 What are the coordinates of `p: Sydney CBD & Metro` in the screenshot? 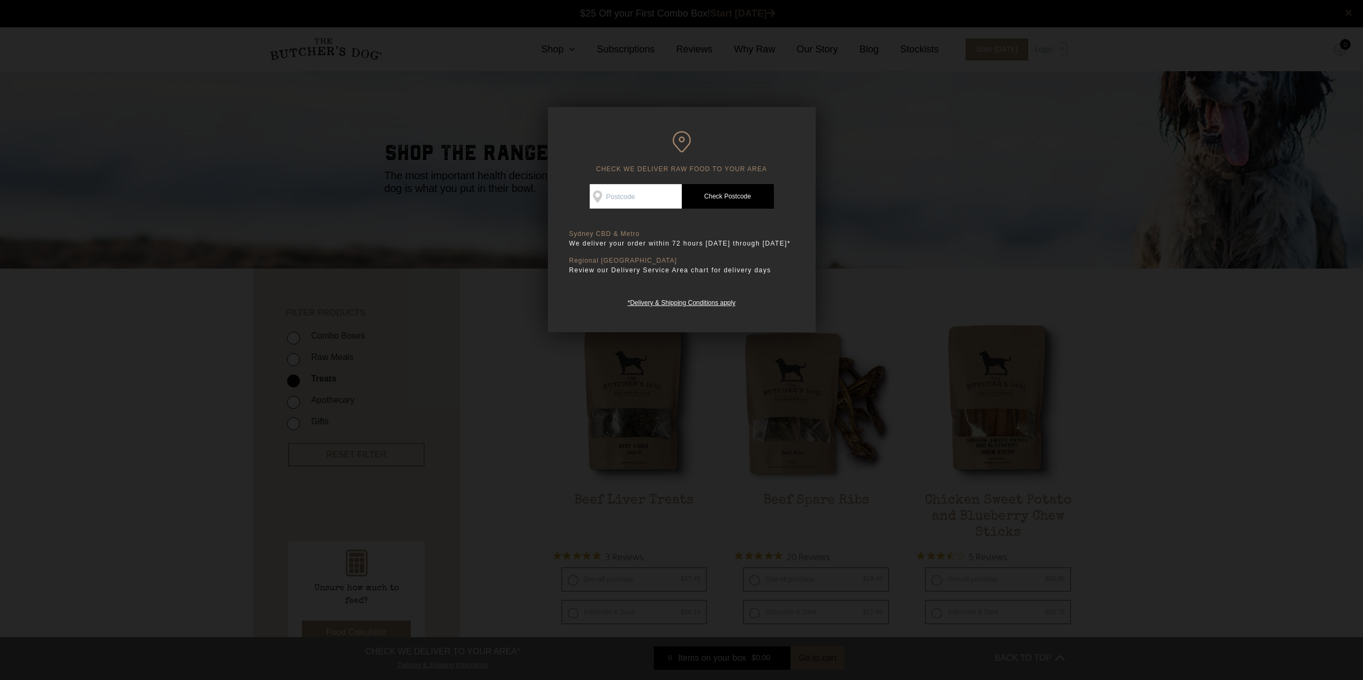 It's located at (682, 234).